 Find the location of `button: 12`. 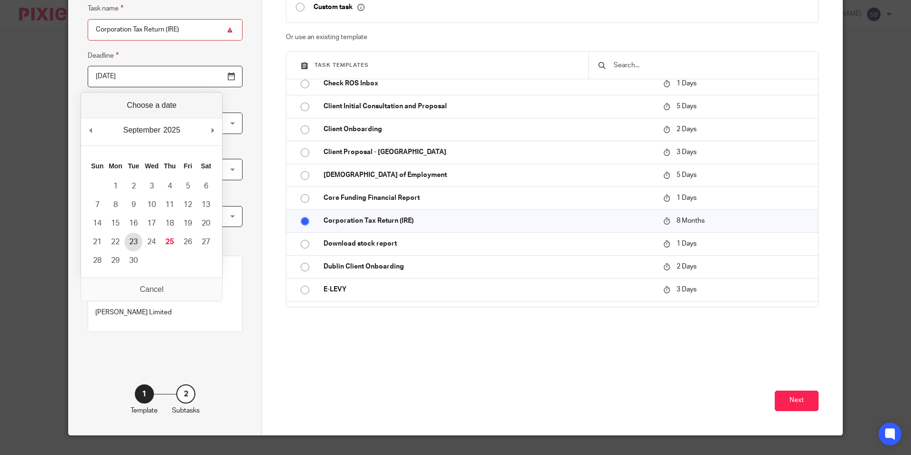

button: 12 is located at coordinates (188, 204).